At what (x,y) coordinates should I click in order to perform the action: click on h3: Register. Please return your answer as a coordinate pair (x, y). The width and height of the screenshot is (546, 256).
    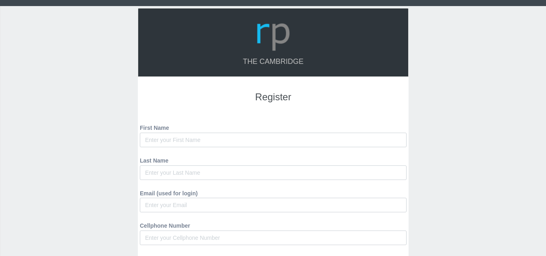
    Looking at the image, I should click on (273, 97).